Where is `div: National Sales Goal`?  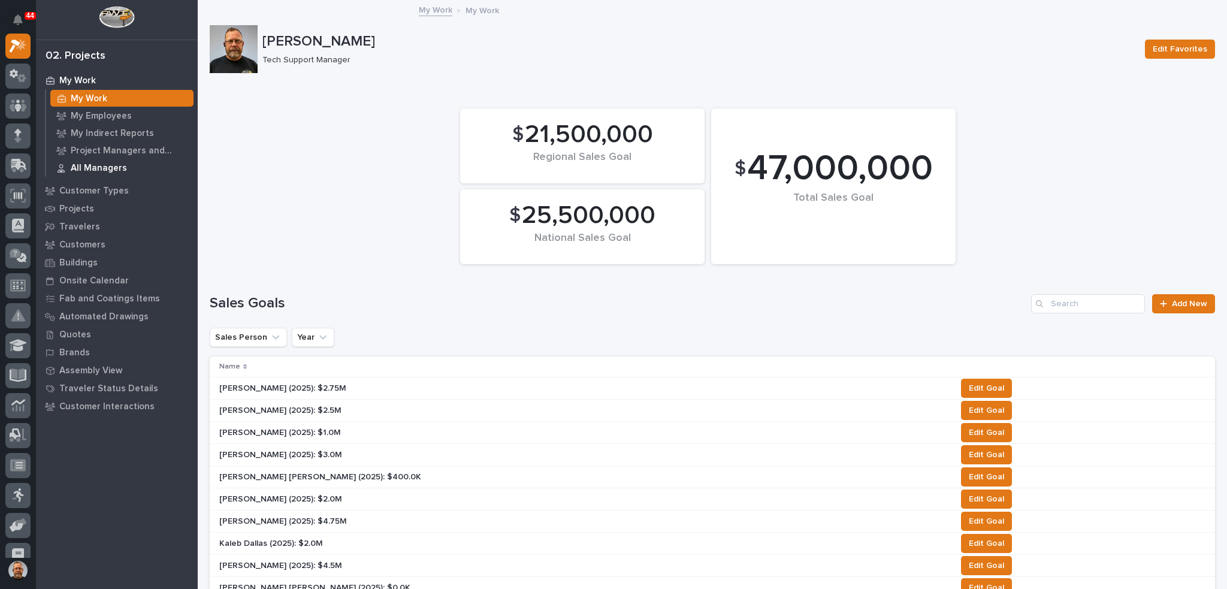 div: National Sales Goal is located at coordinates (582, 244).